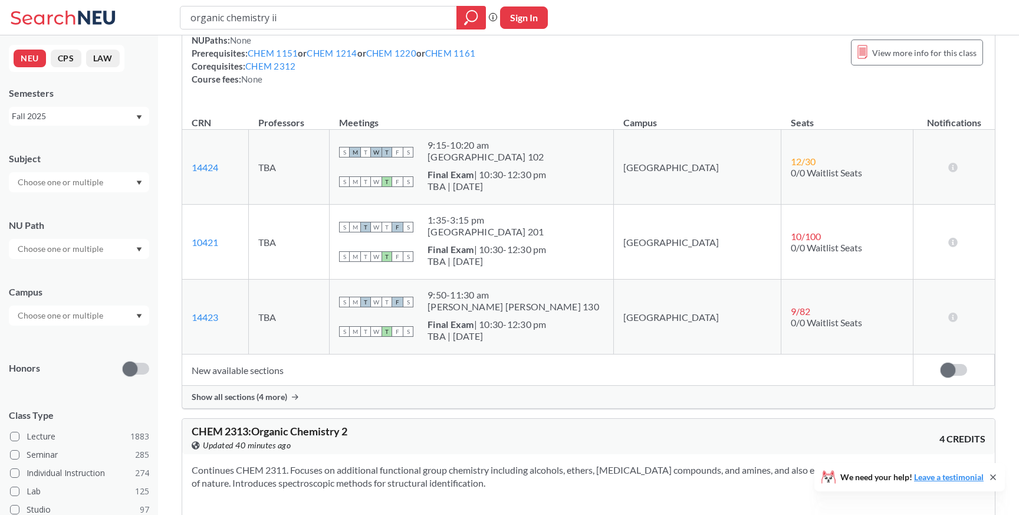 The image size is (1019, 515). I want to click on div: Subject, so click(79, 159).